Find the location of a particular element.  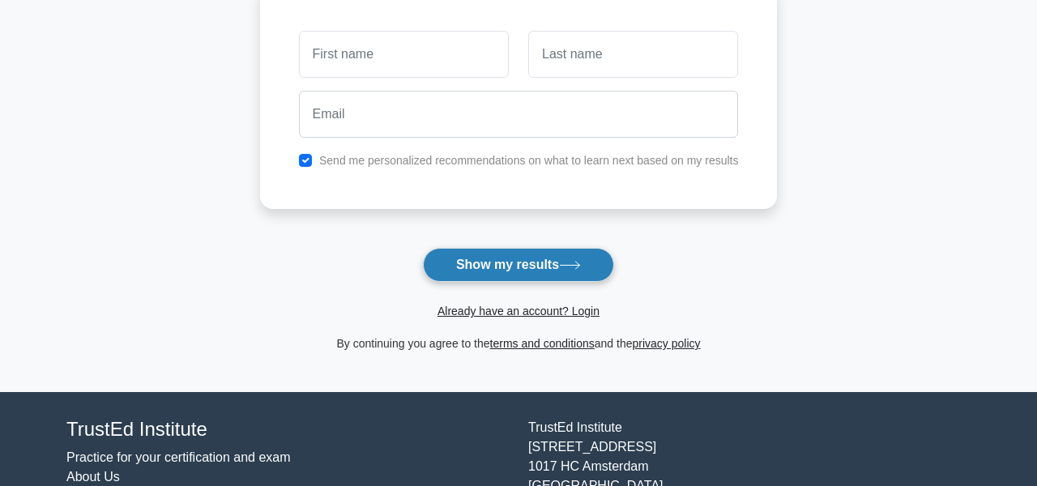

input: First name is located at coordinates (404, 54).